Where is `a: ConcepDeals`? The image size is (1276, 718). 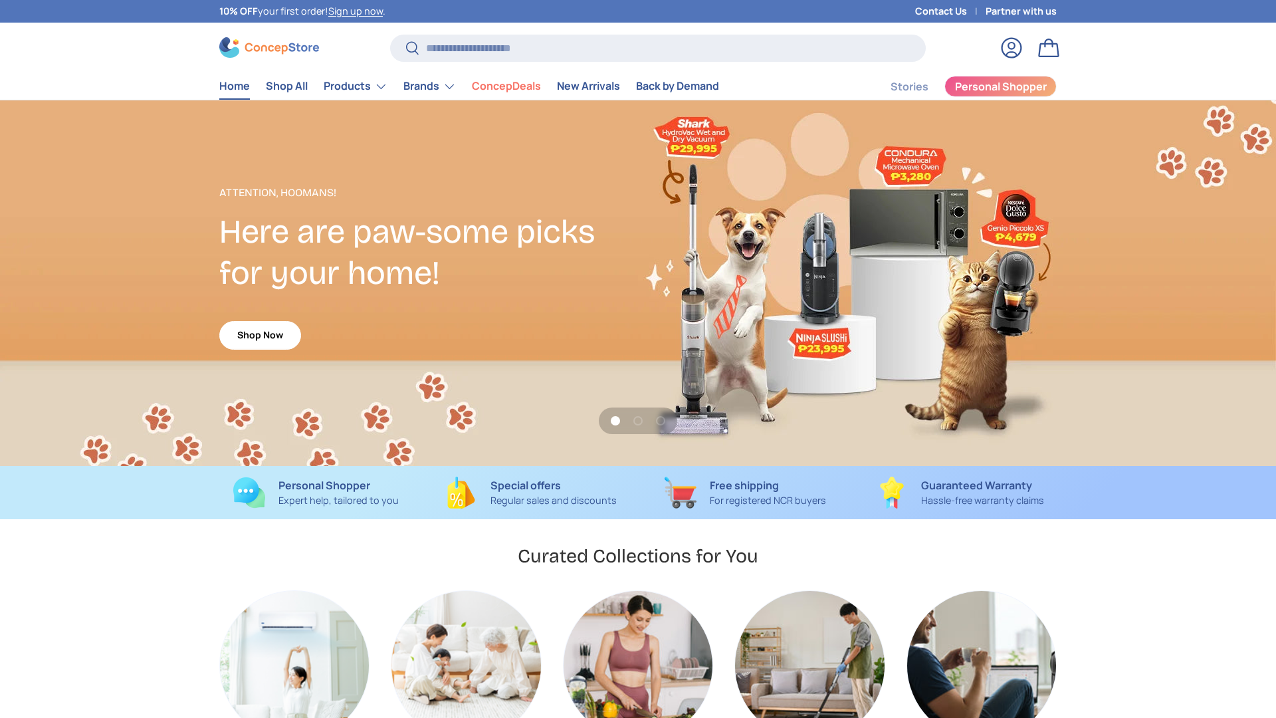 a: ConcepDeals is located at coordinates (507, 86).